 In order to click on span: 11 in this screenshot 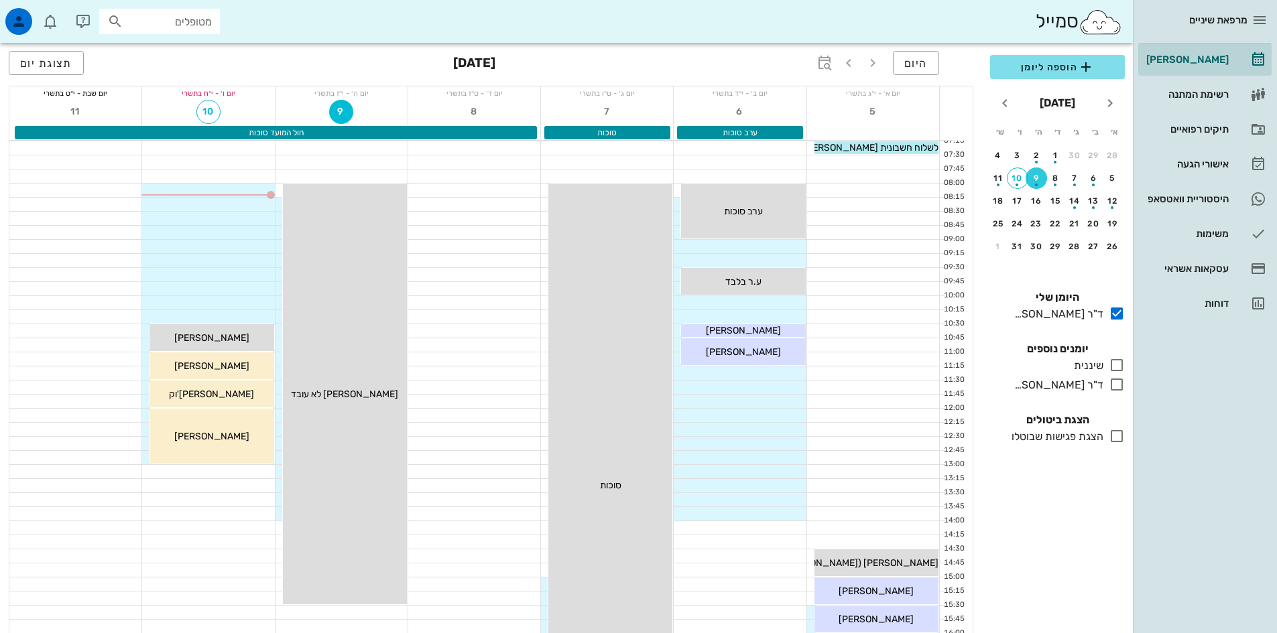, I will do `click(76, 111)`.